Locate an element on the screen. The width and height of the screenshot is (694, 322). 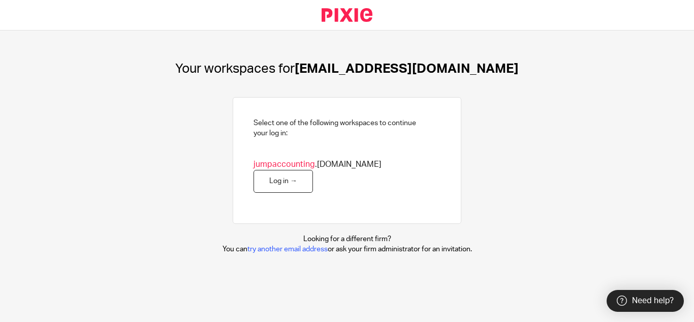
span: jumpaccounting is located at coordinates (284, 164).